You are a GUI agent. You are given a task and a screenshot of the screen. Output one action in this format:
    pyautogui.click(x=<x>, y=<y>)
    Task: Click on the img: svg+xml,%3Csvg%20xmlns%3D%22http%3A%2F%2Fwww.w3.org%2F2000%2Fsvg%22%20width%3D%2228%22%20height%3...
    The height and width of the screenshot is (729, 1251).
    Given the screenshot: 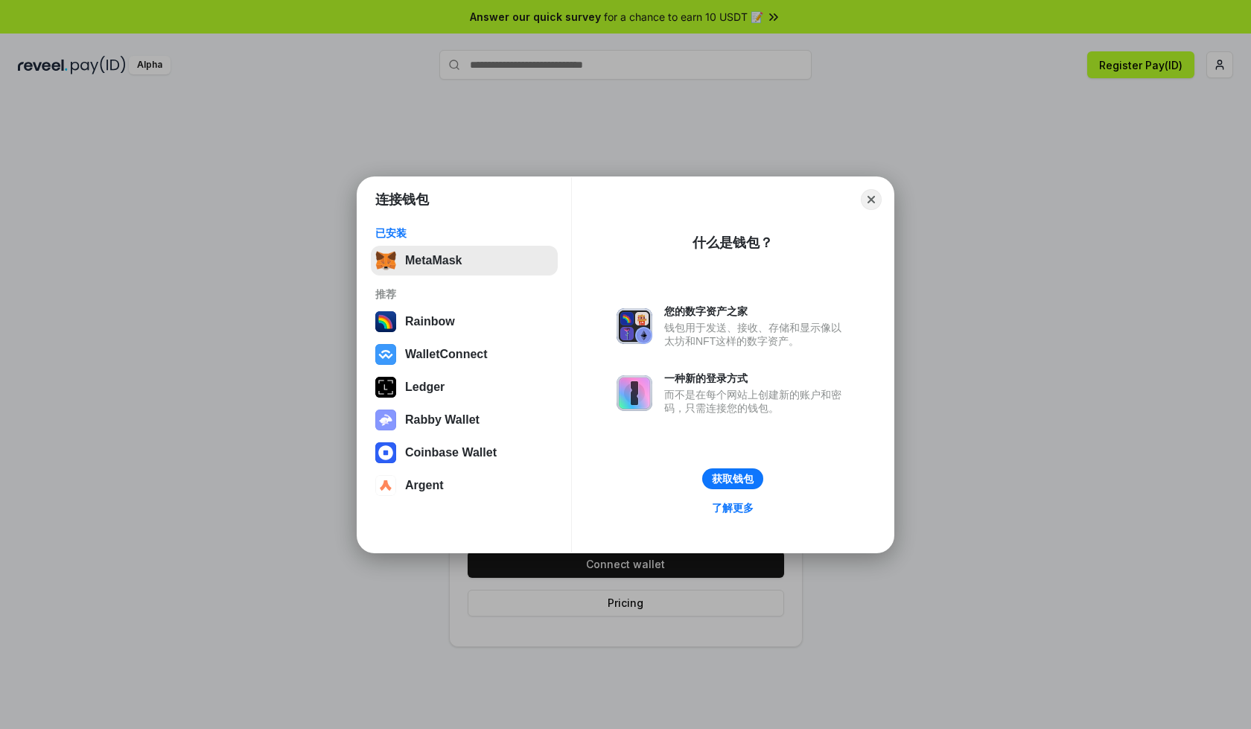 What is the action you would take?
    pyautogui.click(x=386, y=387)
    